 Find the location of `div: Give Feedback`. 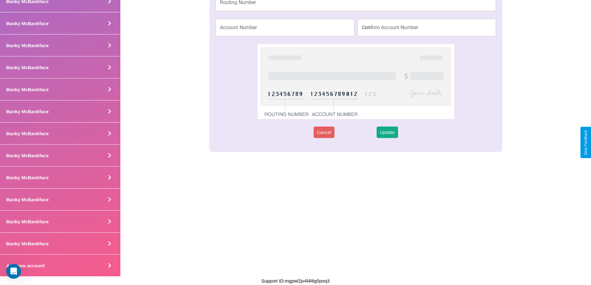

div: Give Feedback is located at coordinates (586, 142).